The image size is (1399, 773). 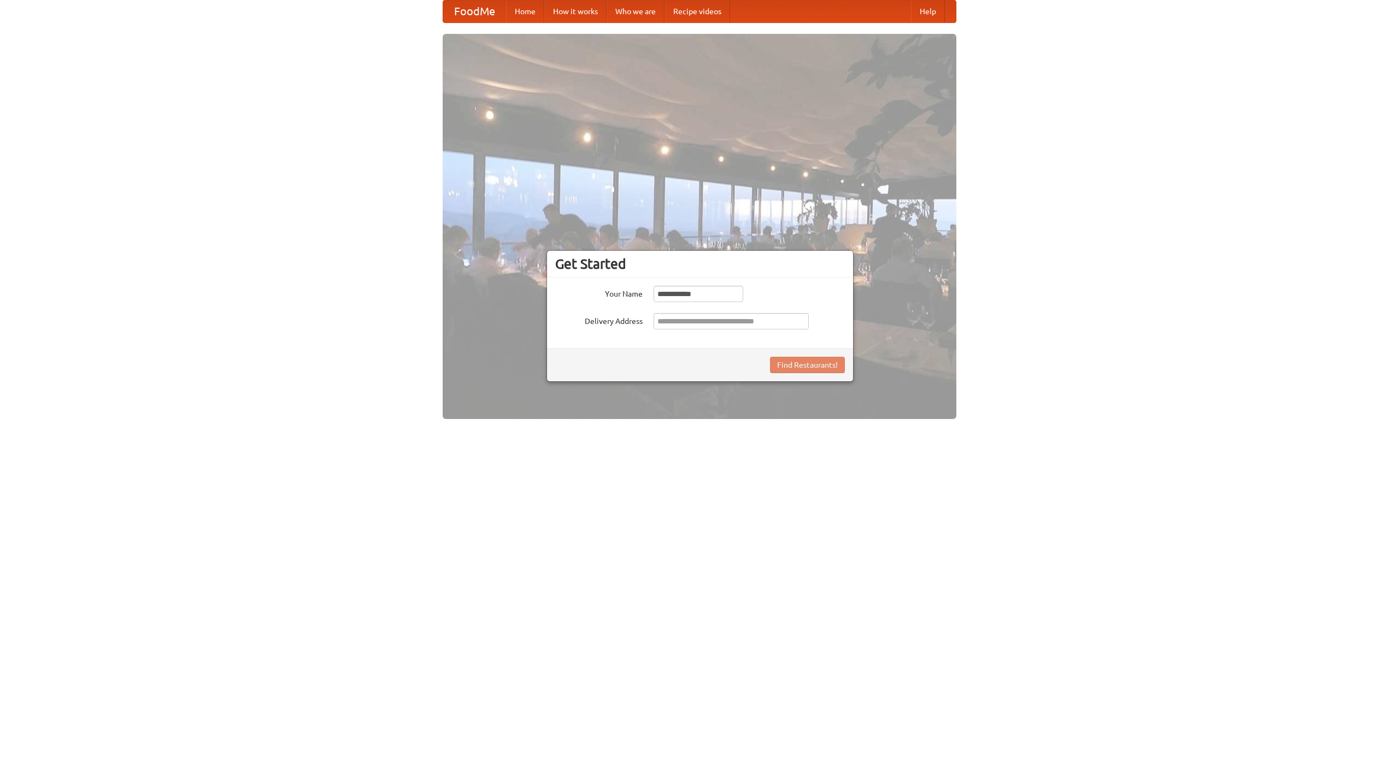 What do you see at coordinates (474, 11) in the screenshot?
I see `a: FoodMe` at bounding box center [474, 11].